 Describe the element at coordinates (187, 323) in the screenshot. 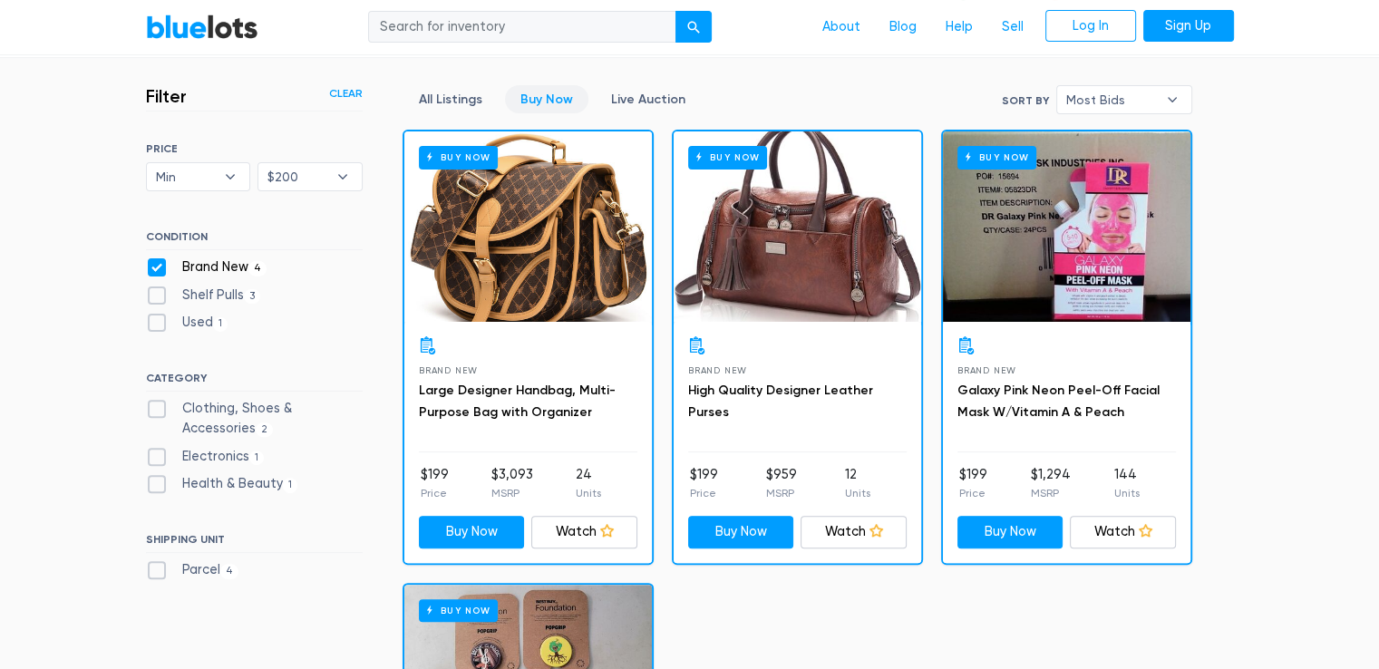

I see `label: Used` at that location.